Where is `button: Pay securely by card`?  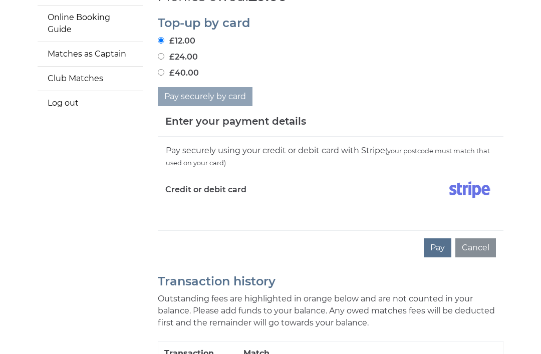
button: Pay securely by card is located at coordinates (205, 97).